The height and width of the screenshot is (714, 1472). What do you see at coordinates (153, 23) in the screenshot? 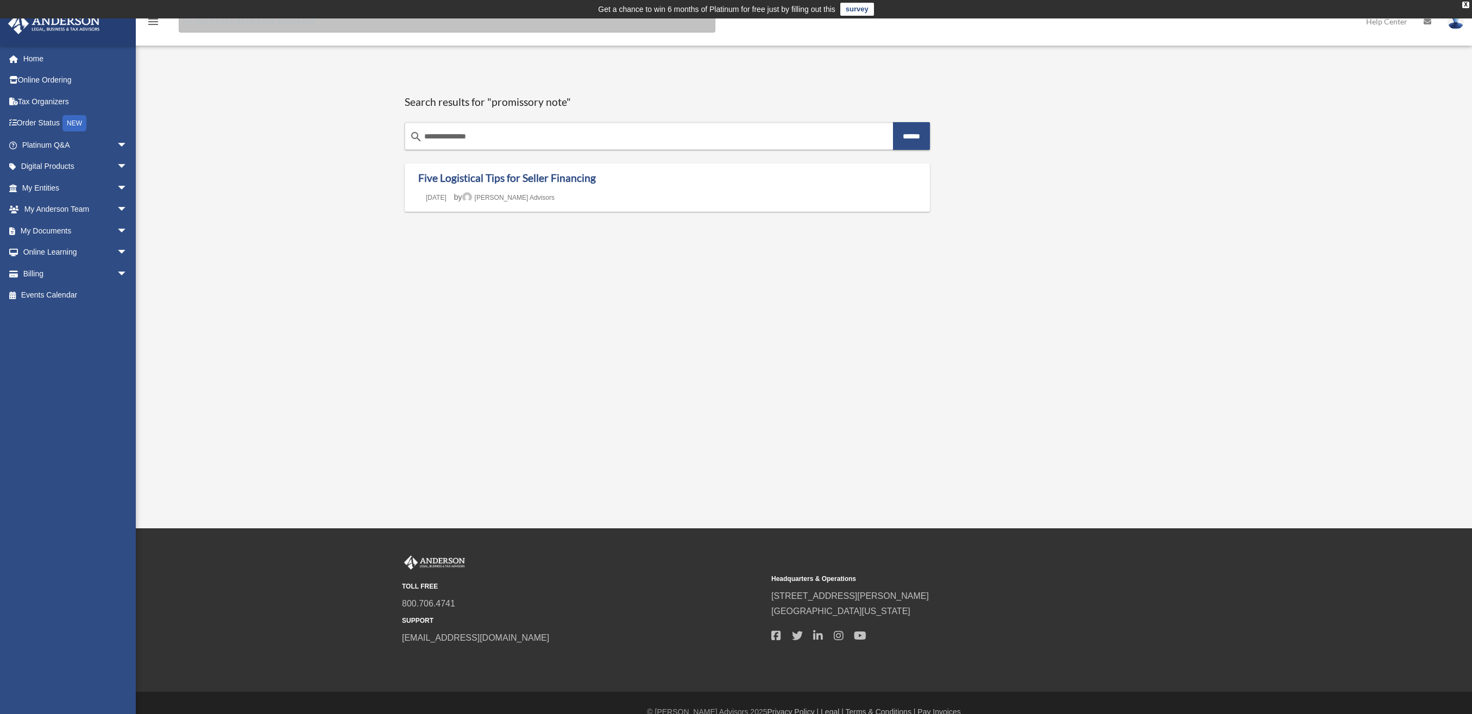
I see `a: menu` at bounding box center [153, 23].